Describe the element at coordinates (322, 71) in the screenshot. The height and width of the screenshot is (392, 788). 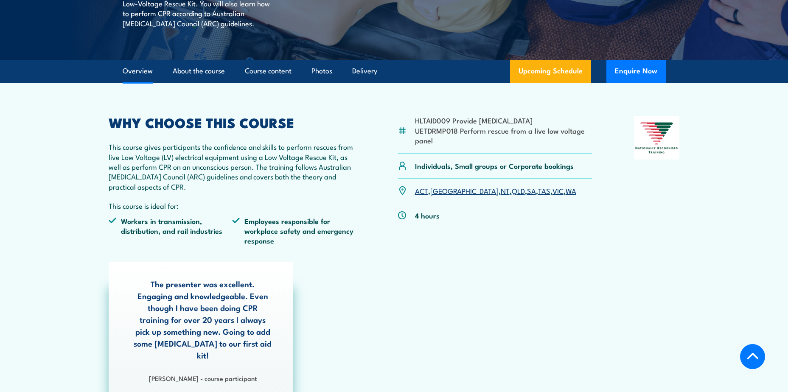
I see `a: Photos` at that location.